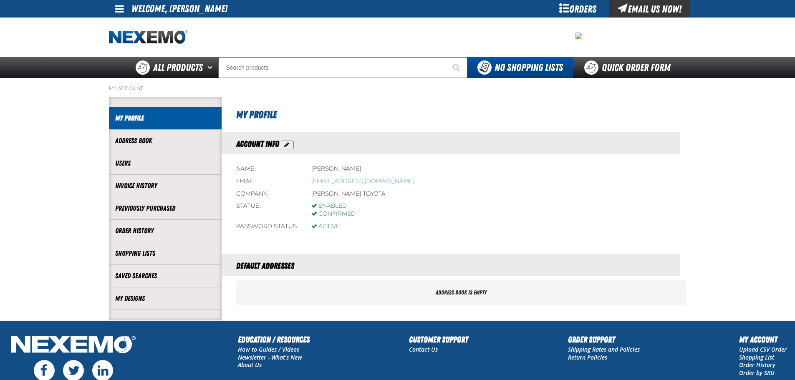  What do you see at coordinates (165, 298) in the screenshot?
I see `a: My Designs` at bounding box center [165, 298].